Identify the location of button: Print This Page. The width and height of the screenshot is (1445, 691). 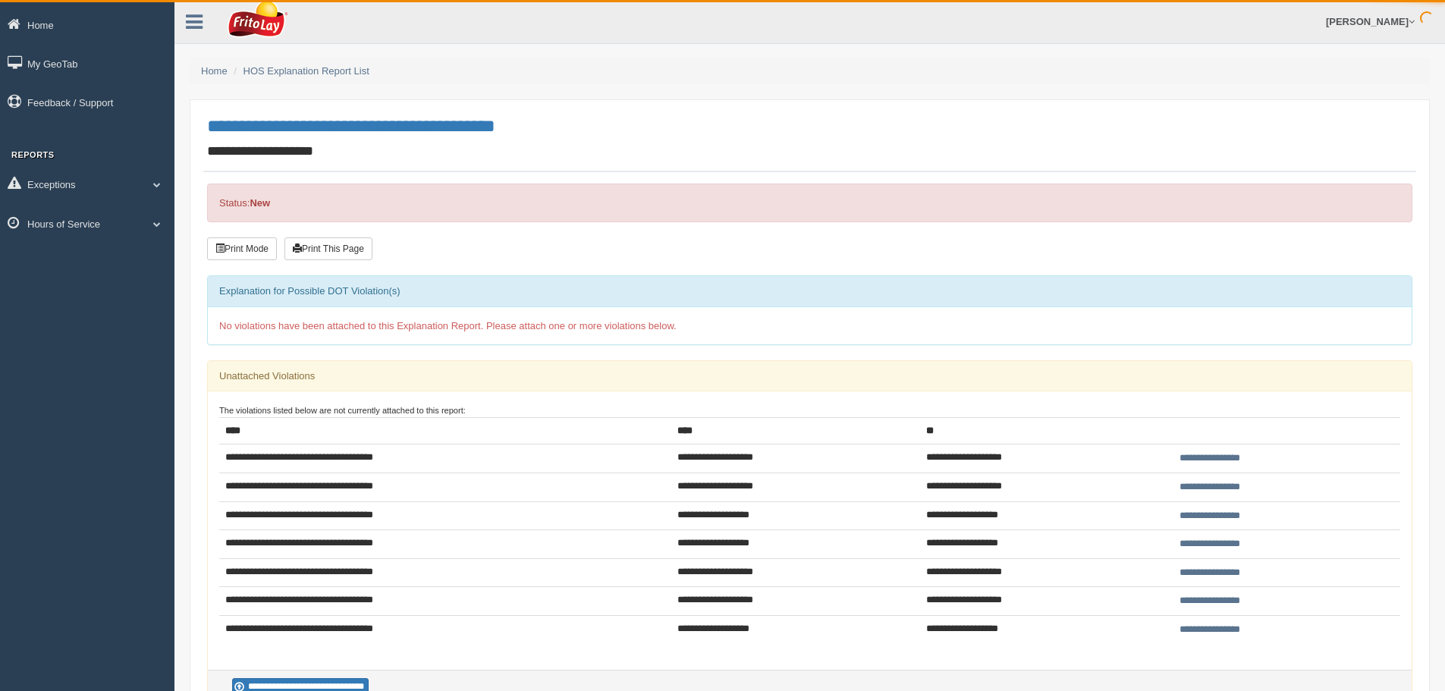
(328, 249).